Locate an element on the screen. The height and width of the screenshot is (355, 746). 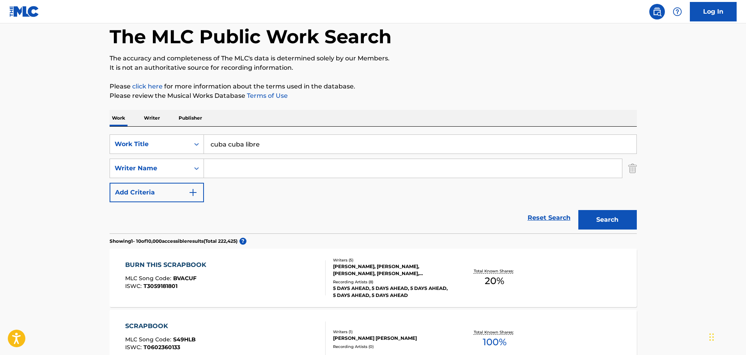
div: Recording Artists ( 0 ) is located at coordinates (392, 347).